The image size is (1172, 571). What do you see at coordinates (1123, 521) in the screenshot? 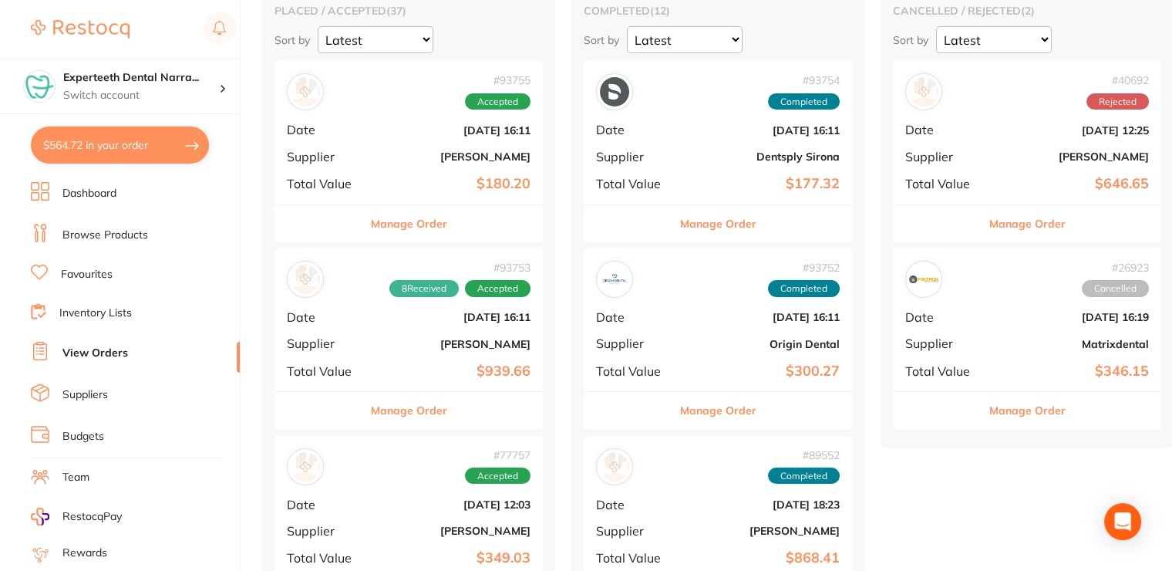
I see `div: Open Intercom Messenger` at bounding box center [1123, 521].